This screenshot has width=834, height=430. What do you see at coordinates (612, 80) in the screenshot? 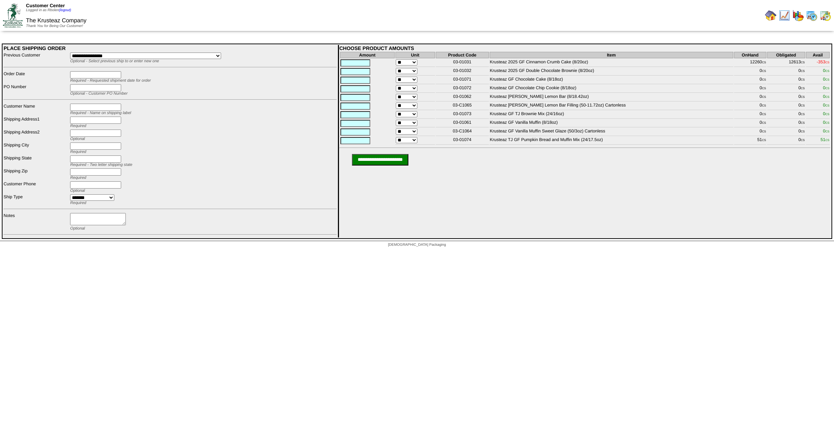
I see `td: Krusteaz GF Chocolate Cake (8/18oz)` at bounding box center [612, 80].